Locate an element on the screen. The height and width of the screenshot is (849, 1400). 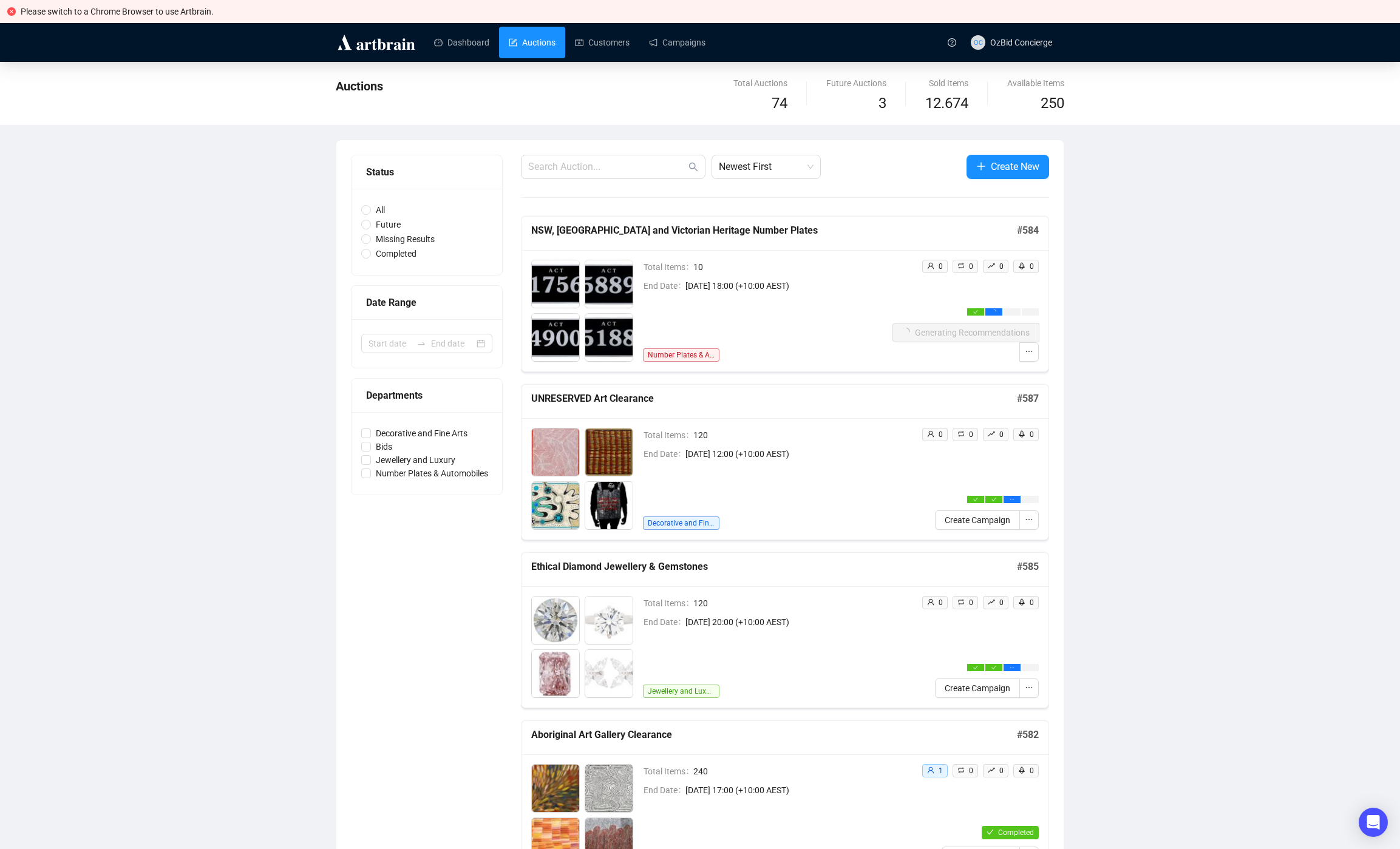
span: Bids is located at coordinates (384, 446).